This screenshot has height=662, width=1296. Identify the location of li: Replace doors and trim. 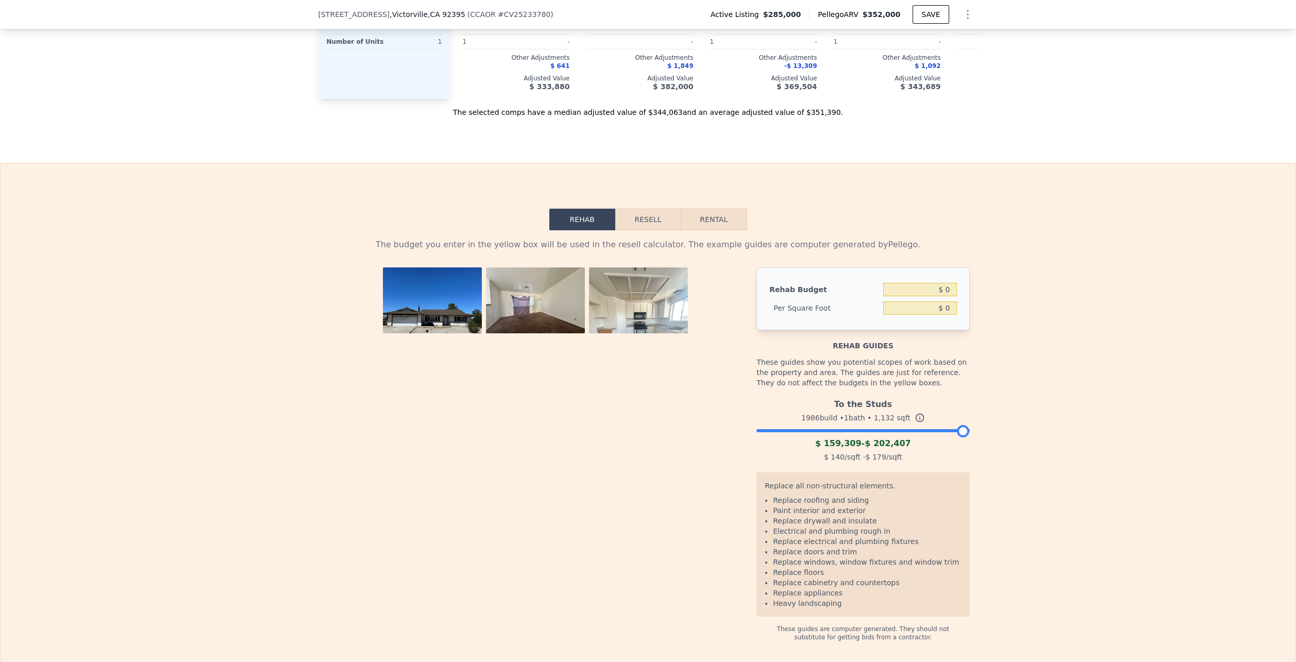
(867, 552).